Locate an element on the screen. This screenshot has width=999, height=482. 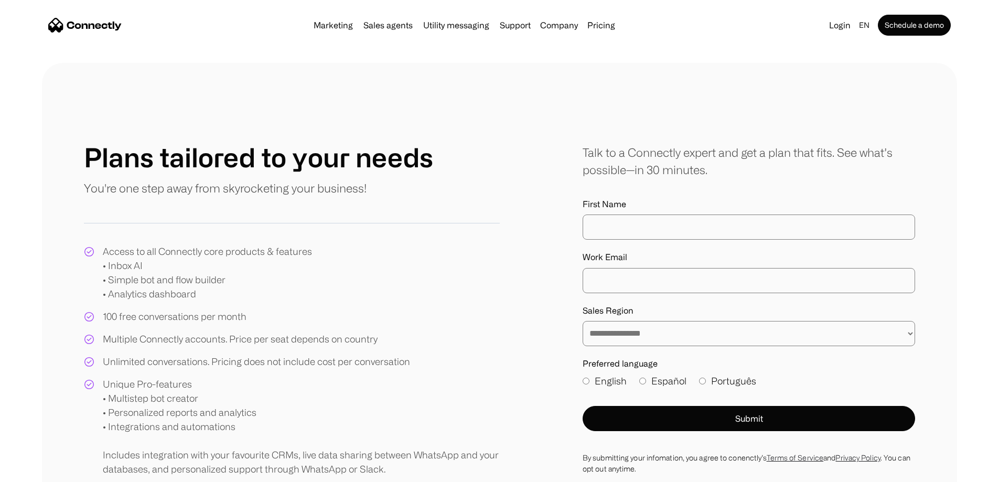
a: Utility messaging is located at coordinates (456, 25).